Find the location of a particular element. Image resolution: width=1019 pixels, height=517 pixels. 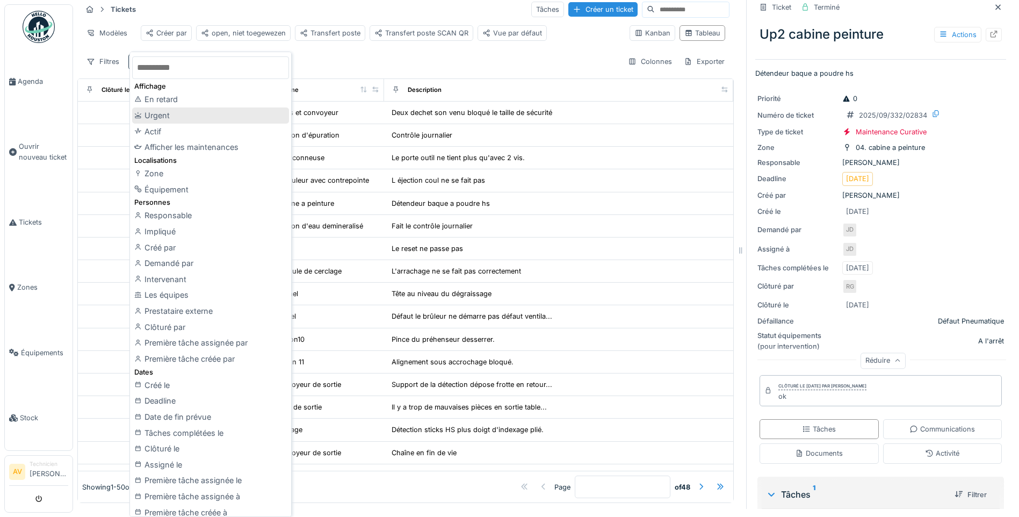

div: ok is located at coordinates (822, 396).